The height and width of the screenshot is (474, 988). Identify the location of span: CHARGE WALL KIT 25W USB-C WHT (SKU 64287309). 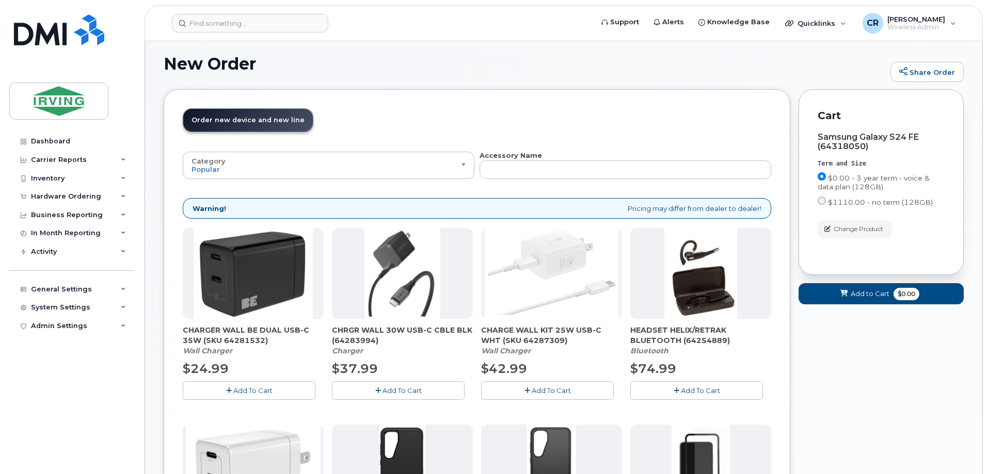
(551, 336).